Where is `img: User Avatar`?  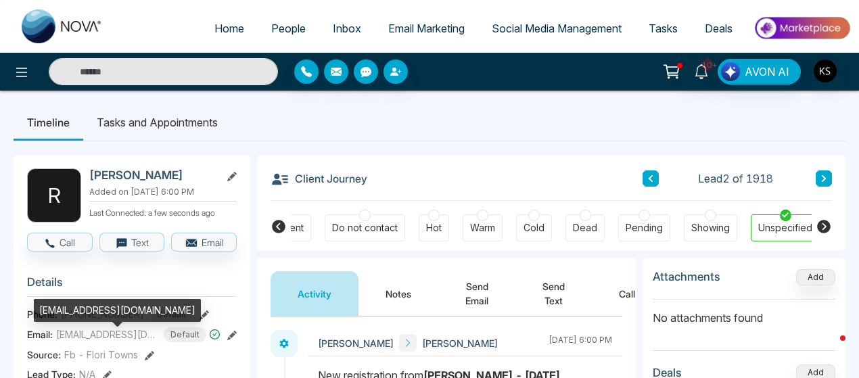
img: User Avatar is located at coordinates (825, 71).